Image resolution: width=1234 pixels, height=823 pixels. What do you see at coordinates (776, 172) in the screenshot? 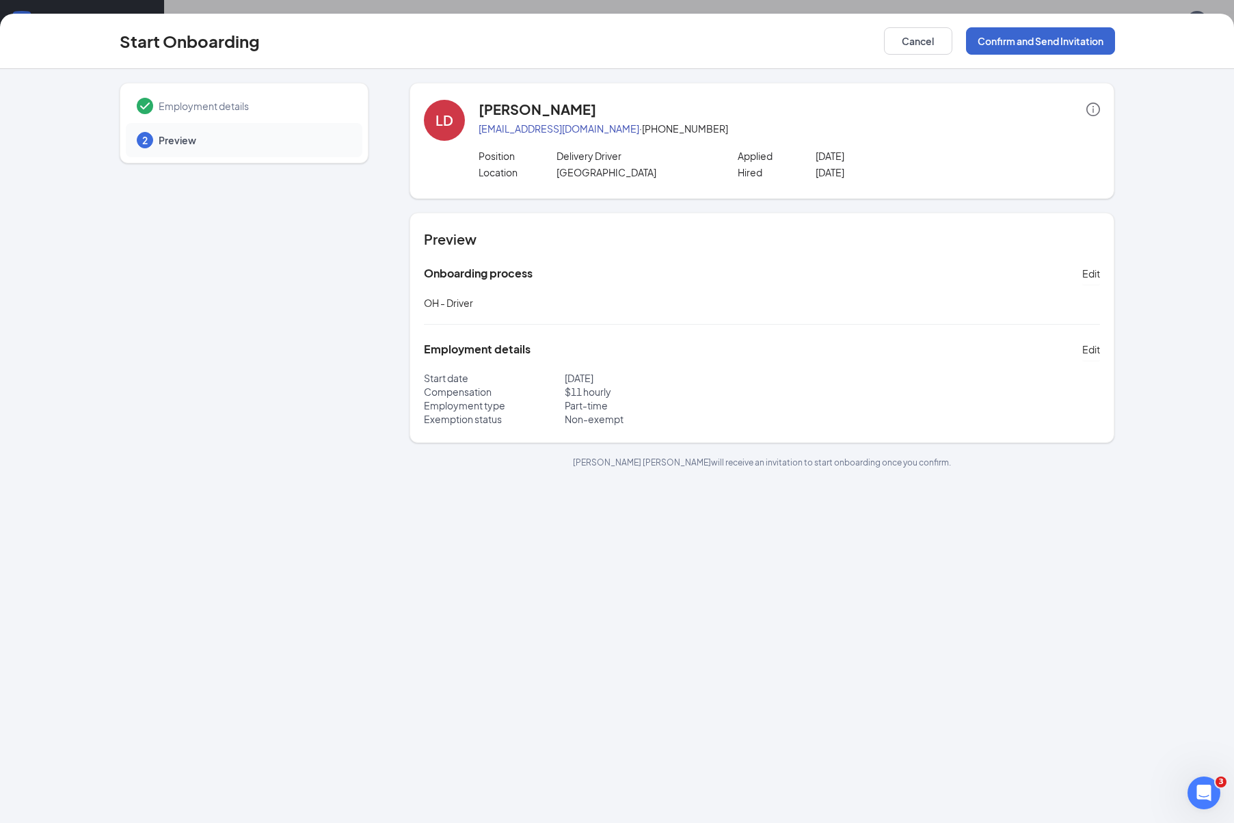
I see `p: Hired` at bounding box center [776, 172].